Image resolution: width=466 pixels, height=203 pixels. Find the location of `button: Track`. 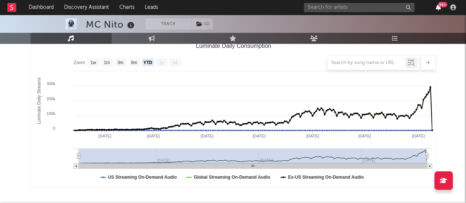

button: Track is located at coordinates (169, 24).